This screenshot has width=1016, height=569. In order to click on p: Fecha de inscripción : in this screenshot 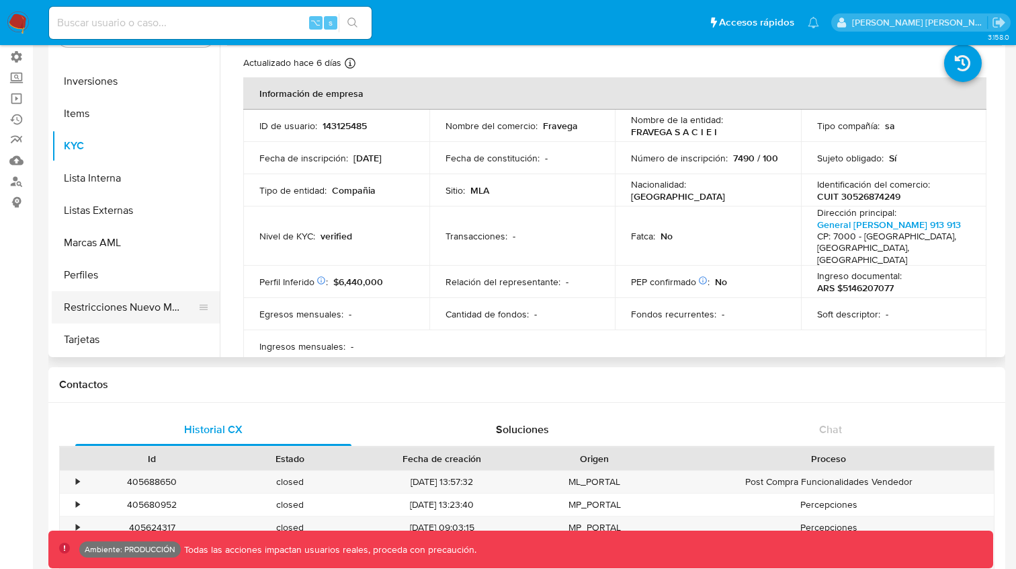, I will do `click(304, 158)`.